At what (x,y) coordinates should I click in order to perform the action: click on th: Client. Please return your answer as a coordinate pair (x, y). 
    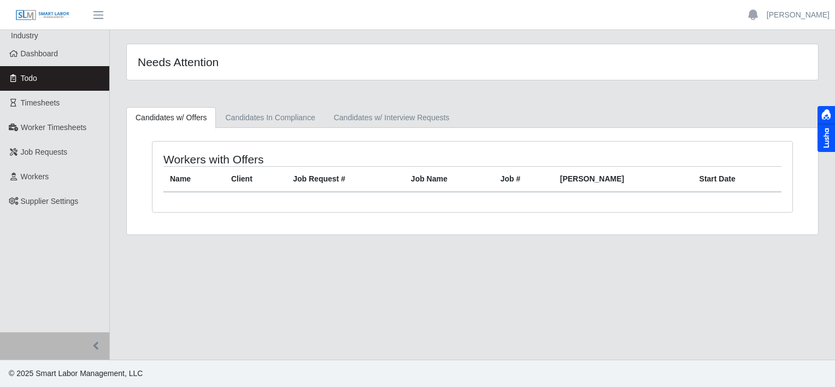
    Looking at the image, I should click on (255, 179).